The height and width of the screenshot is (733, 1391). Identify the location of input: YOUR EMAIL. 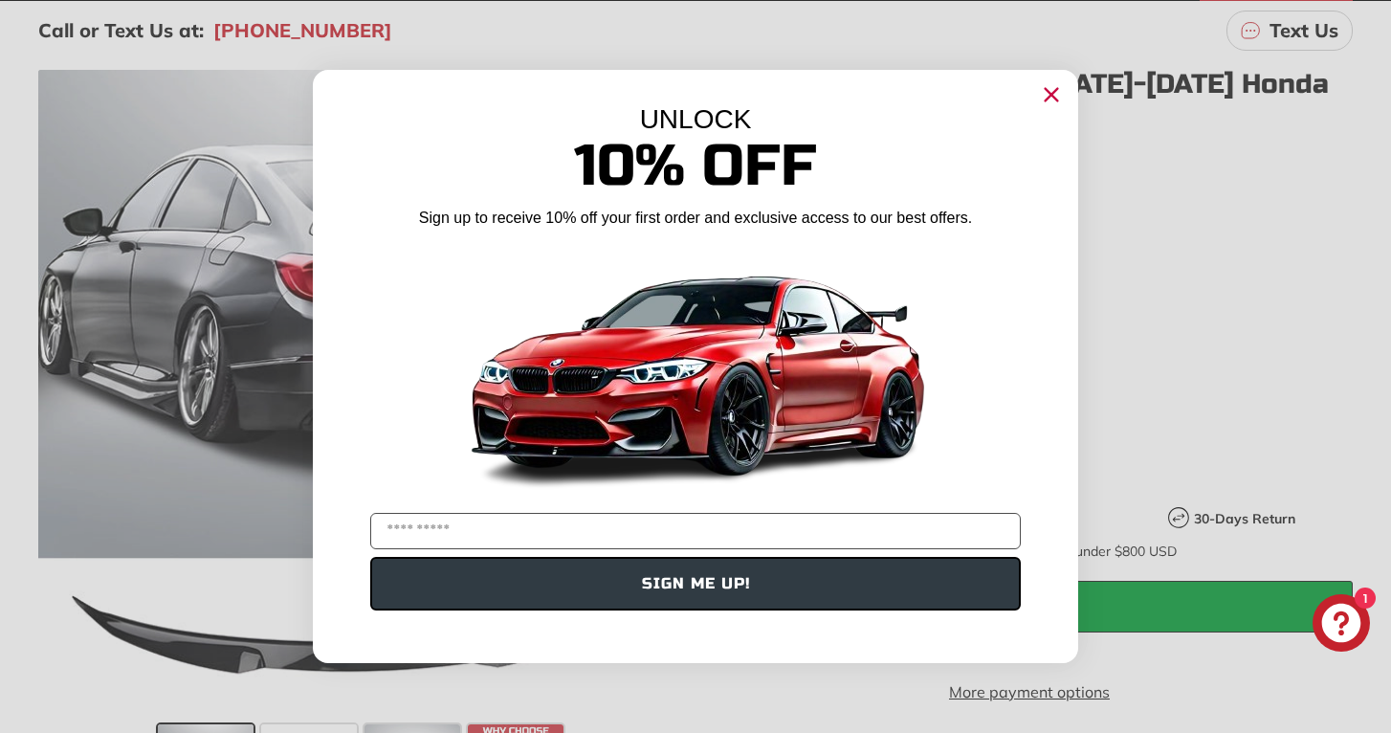
(696, 531).